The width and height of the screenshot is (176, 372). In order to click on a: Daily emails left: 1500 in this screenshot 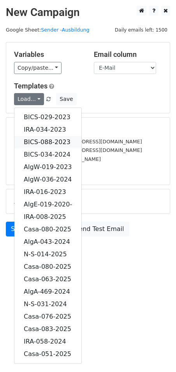, I will do `click(141, 30)`.